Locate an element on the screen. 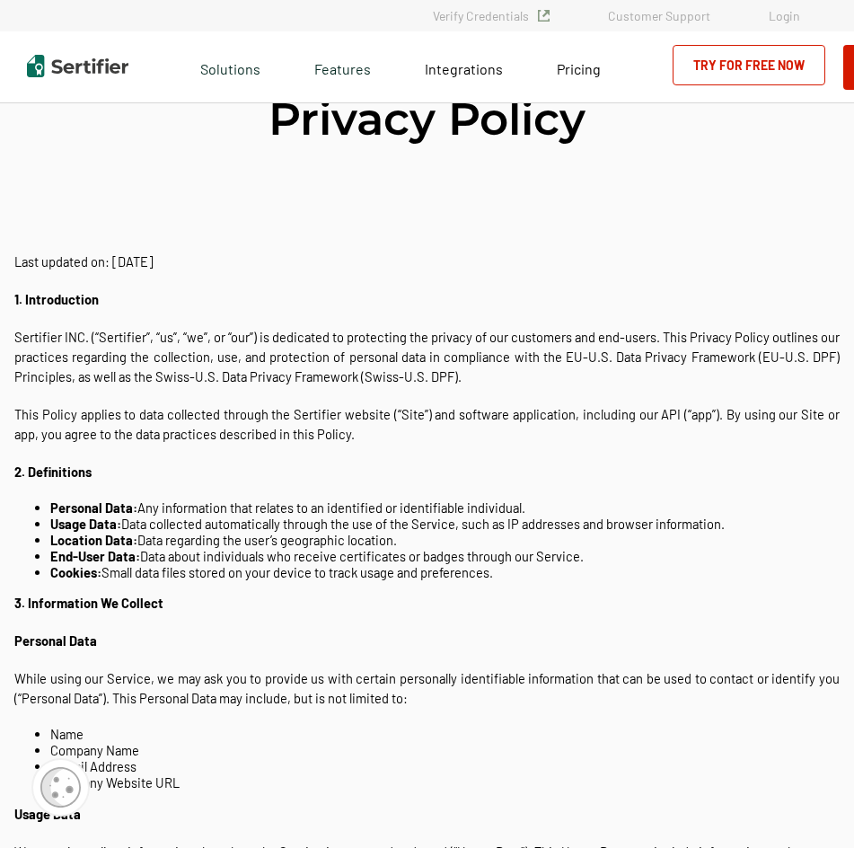 This screenshot has width=854, height=848. span: Features is located at coordinates (342, 66).